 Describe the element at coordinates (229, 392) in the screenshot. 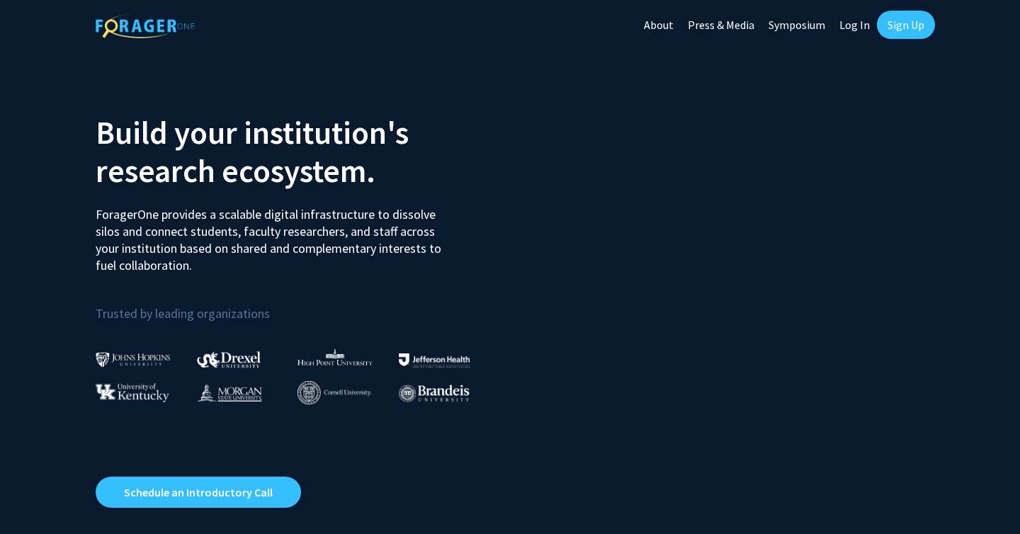

I see `img: Morgan State University` at that location.